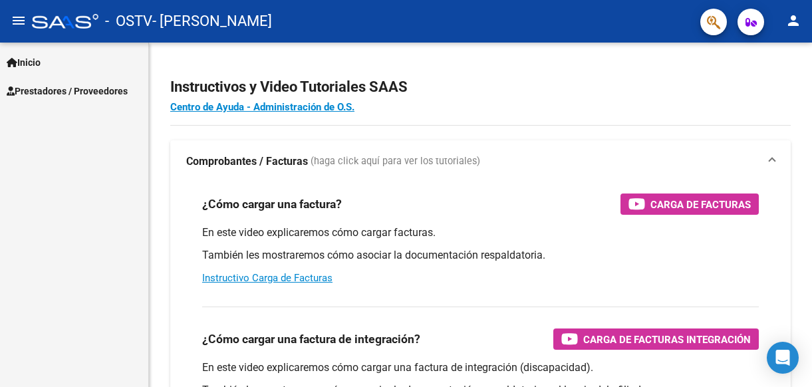 Image resolution: width=812 pixels, height=387 pixels. I want to click on h2: Instructivos y Video Tutoriales SAAS, so click(480, 87).